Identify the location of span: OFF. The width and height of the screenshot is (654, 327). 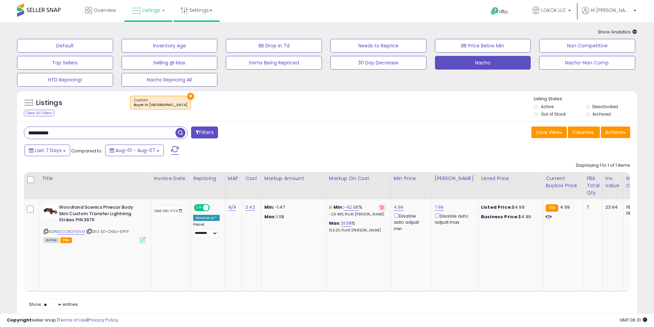
(214, 208).